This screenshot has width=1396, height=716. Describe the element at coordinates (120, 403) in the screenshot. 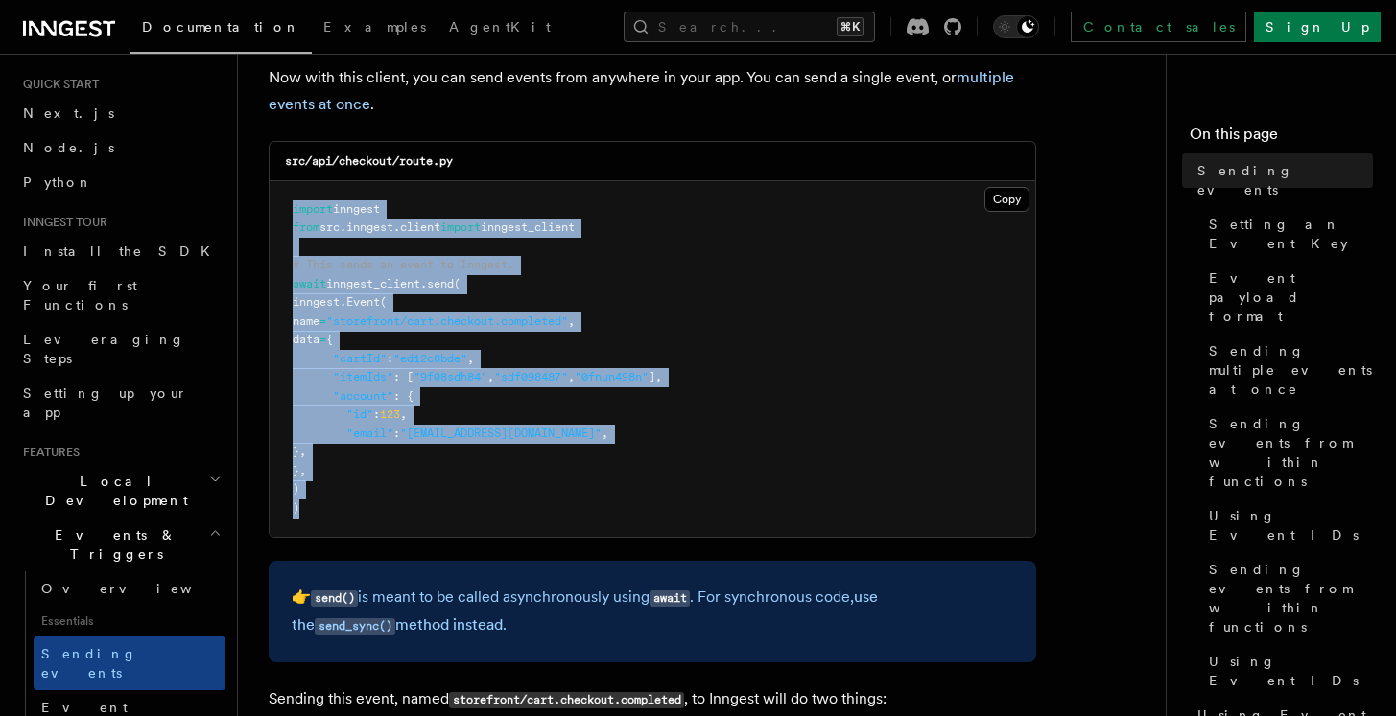

I see `a: Setting up your app` at that location.